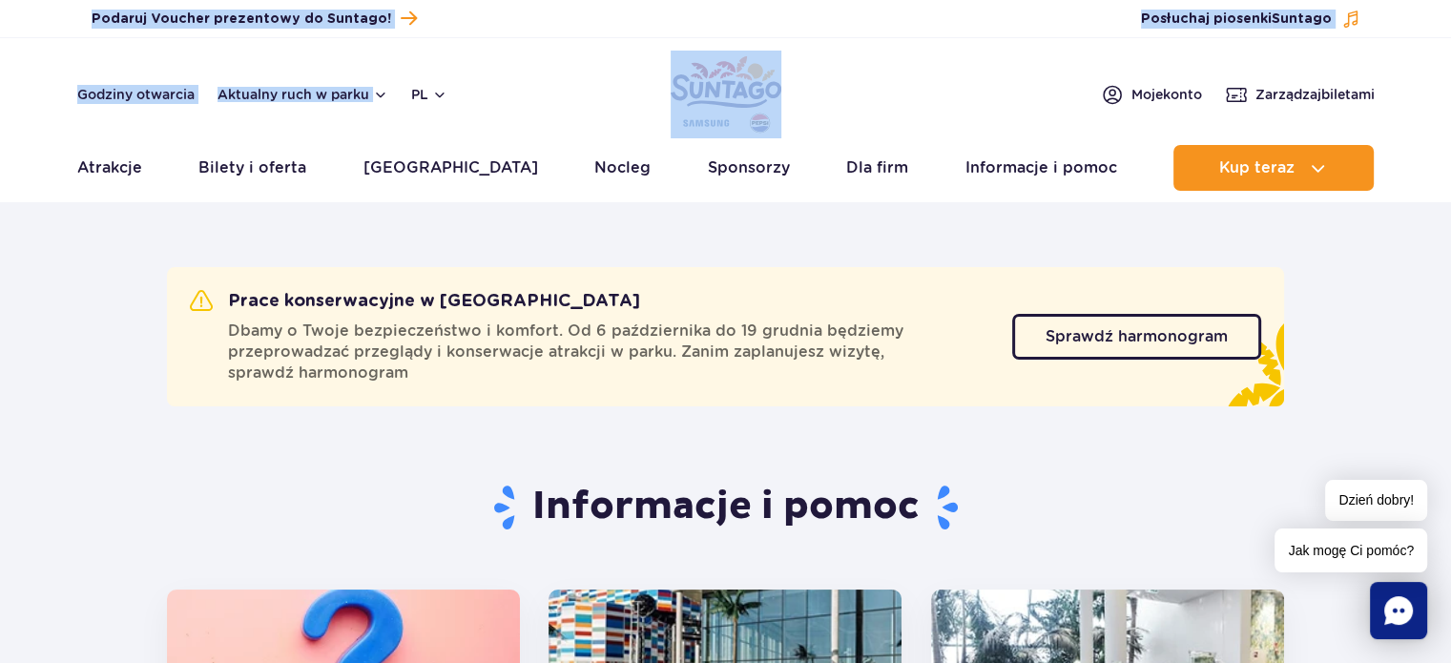  Describe the element at coordinates (254, 18) in the screenshot. I see `a: Podaruj Voucher prezentowy do Suntago!` at that location.